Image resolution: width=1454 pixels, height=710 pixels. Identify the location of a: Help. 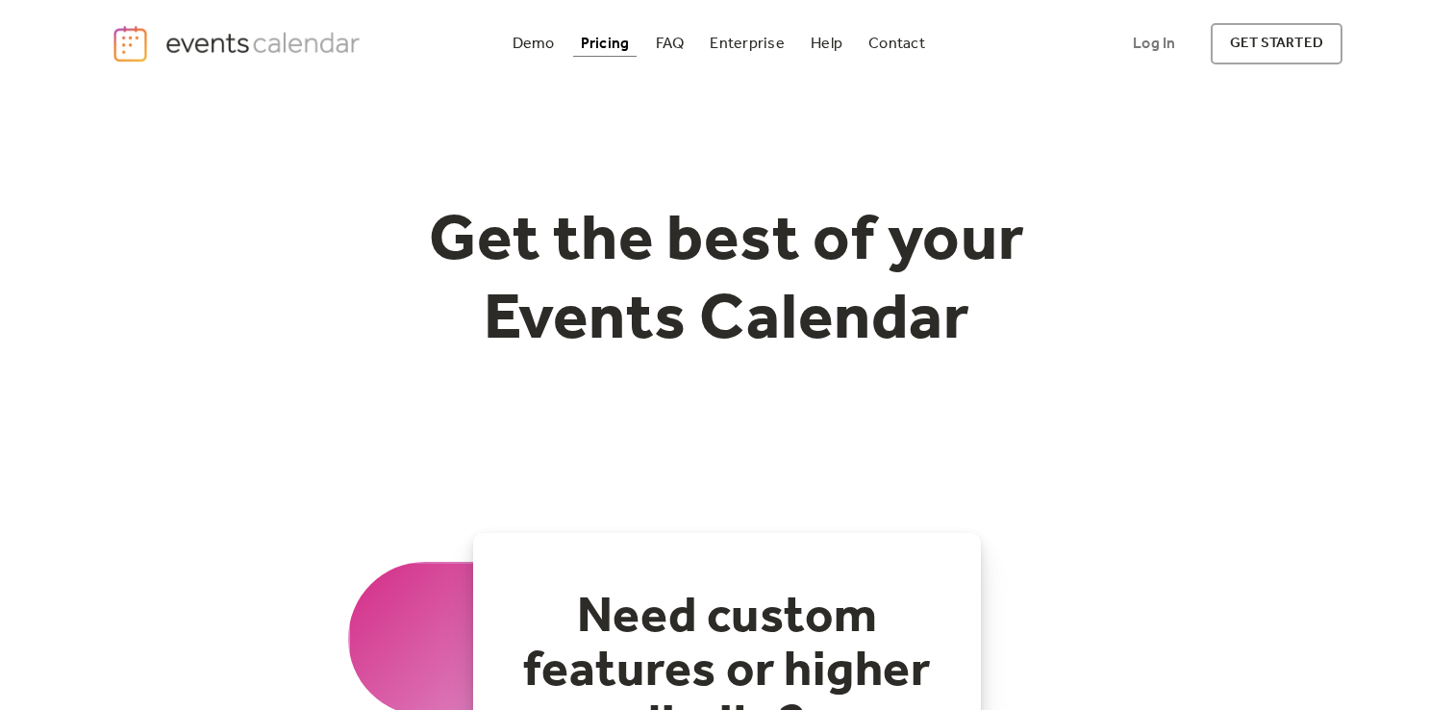
(826, 43).